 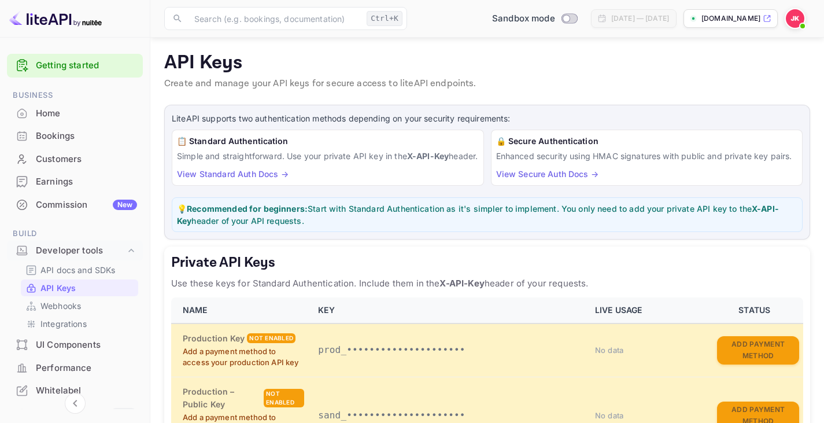 I want to click on p: API docs and SDKs, so click(x=78, y=270).